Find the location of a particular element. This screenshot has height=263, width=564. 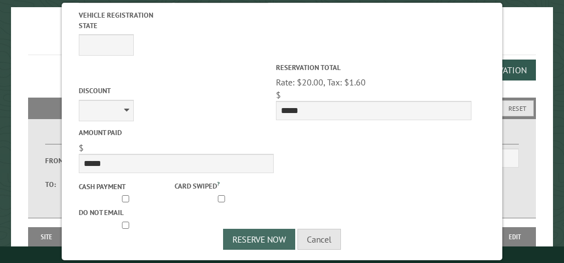

span: Rate: $20.00, Tax: $1.60 is located at coordinates (321, 82).